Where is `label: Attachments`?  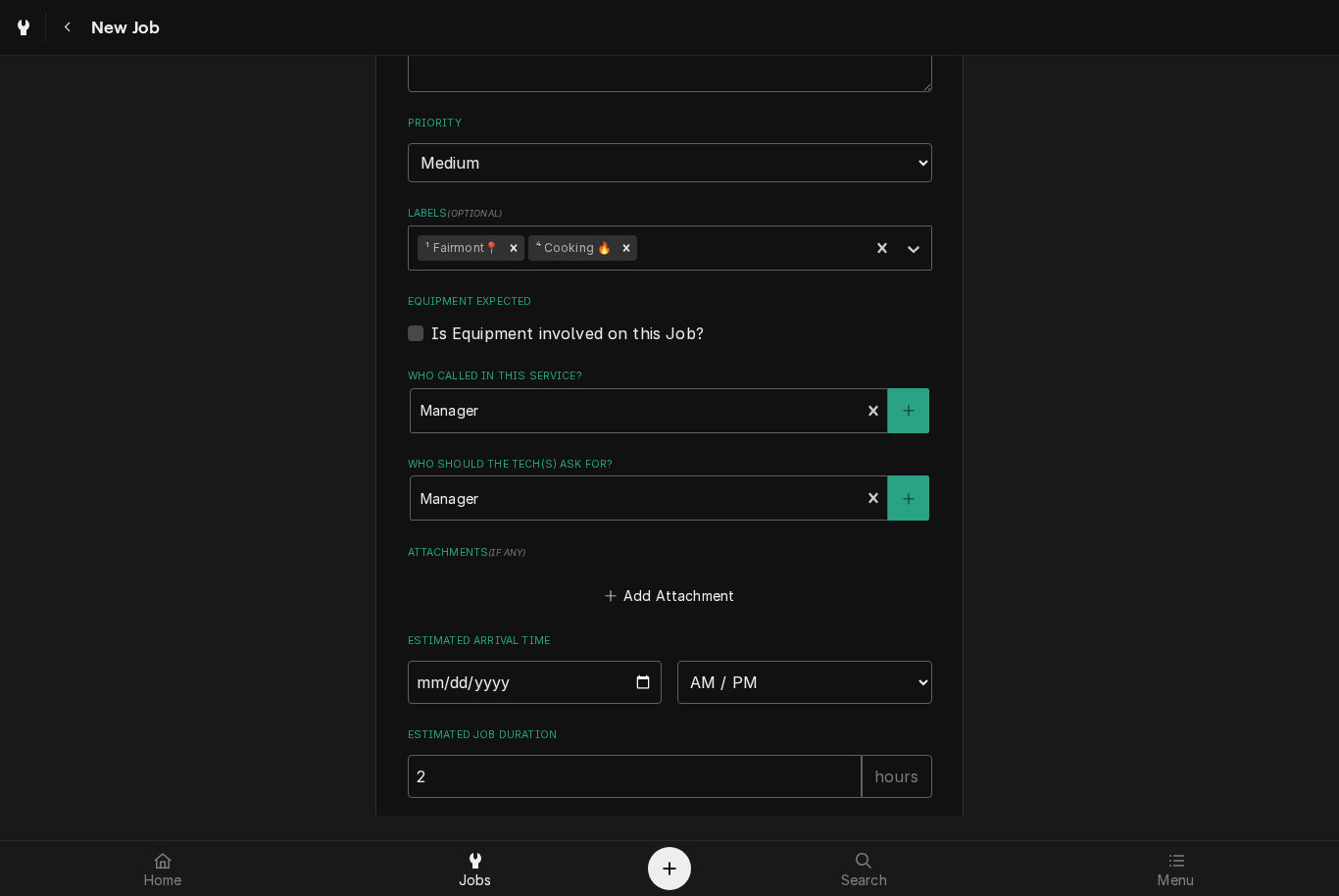
label: Attachments is located at coordinates (670, 552).